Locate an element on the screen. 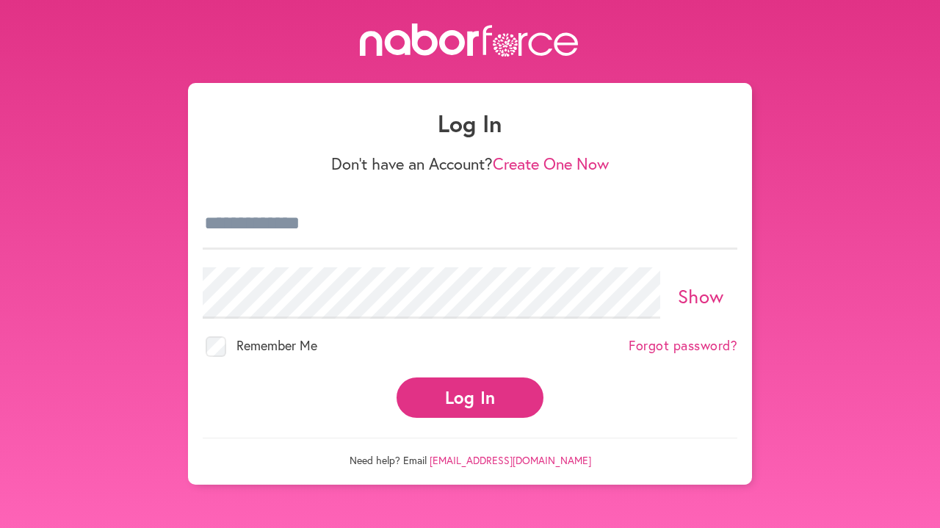  p: Need help? Email is located at coordinates (470, 452).